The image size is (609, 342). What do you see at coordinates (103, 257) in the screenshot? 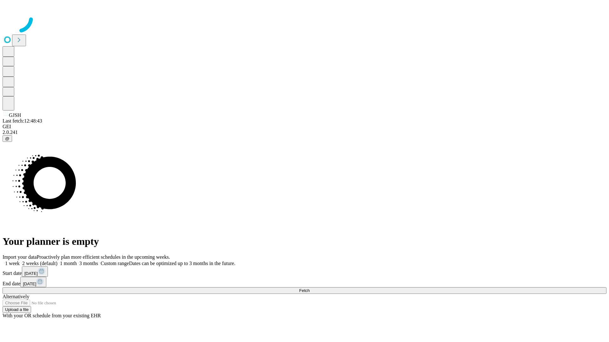
I see `span: Proactively plan more efficient schedules in the upcoming weeks.` at bounding box center [103, 257].